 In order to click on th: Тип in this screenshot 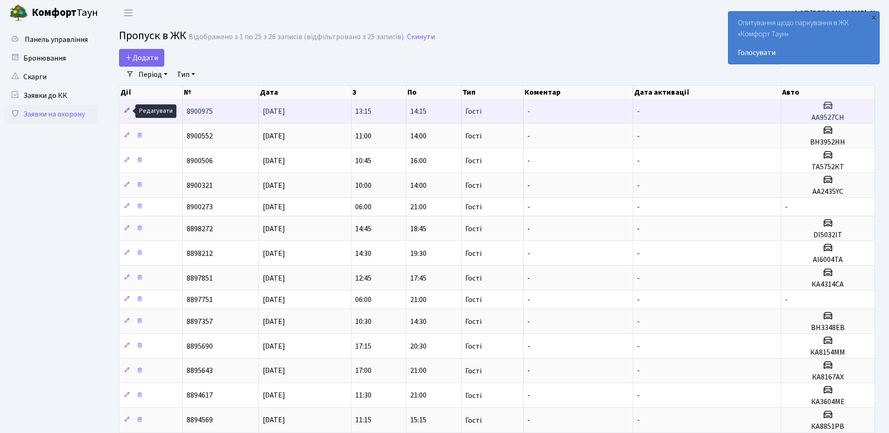, I will do `click(493, 92)`.